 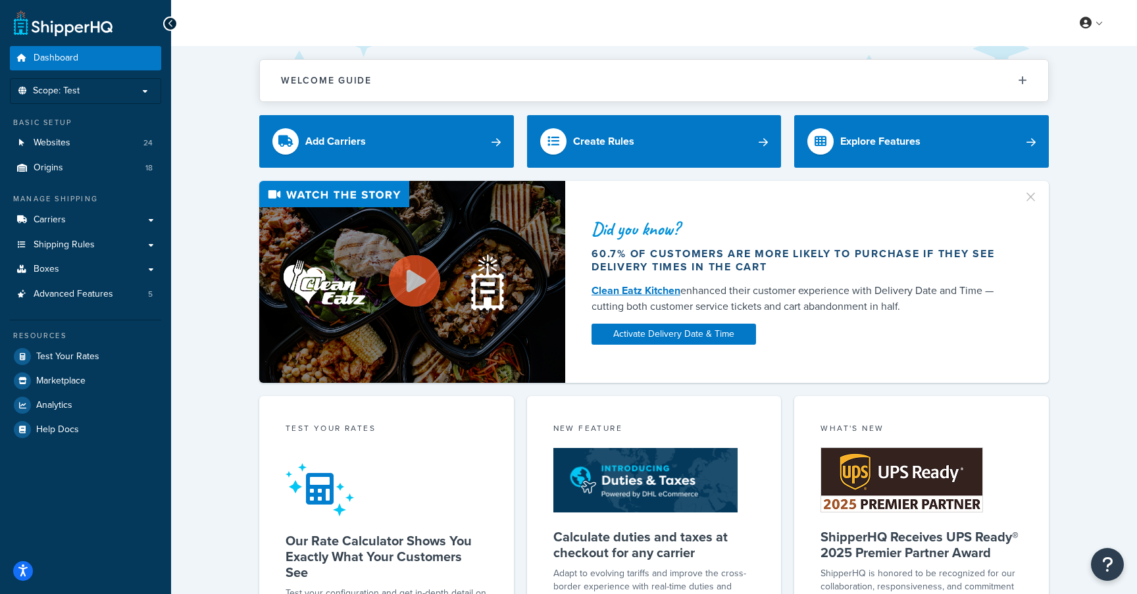 I want to click on div: Basic Setup, so click(x=86, y=122).